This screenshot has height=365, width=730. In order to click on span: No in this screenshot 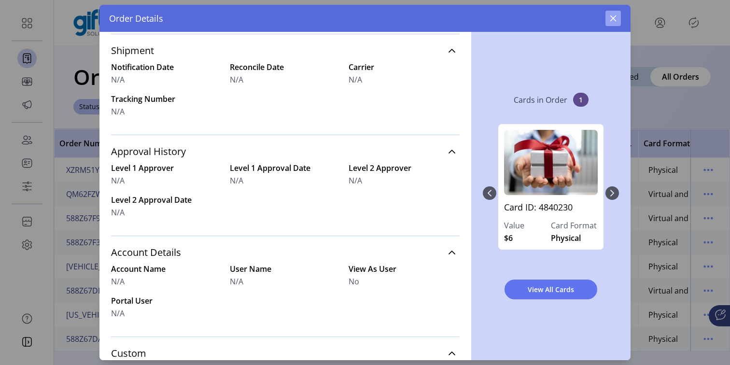, I will do `click(354, 281)`.